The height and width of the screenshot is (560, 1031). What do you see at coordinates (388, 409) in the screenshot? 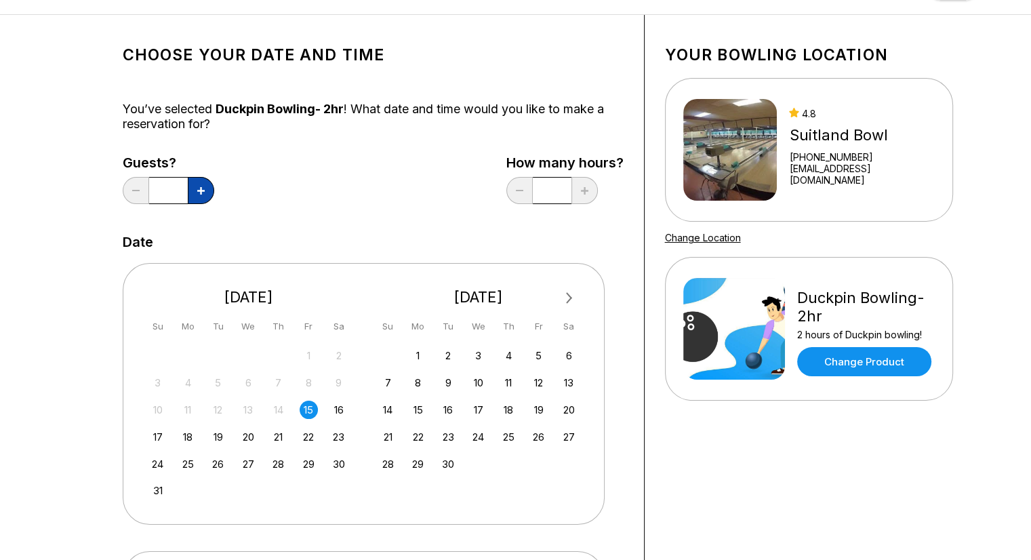
I see `div: Choose Sunday, September 14th, 2025` at bounding box center [388, 409].